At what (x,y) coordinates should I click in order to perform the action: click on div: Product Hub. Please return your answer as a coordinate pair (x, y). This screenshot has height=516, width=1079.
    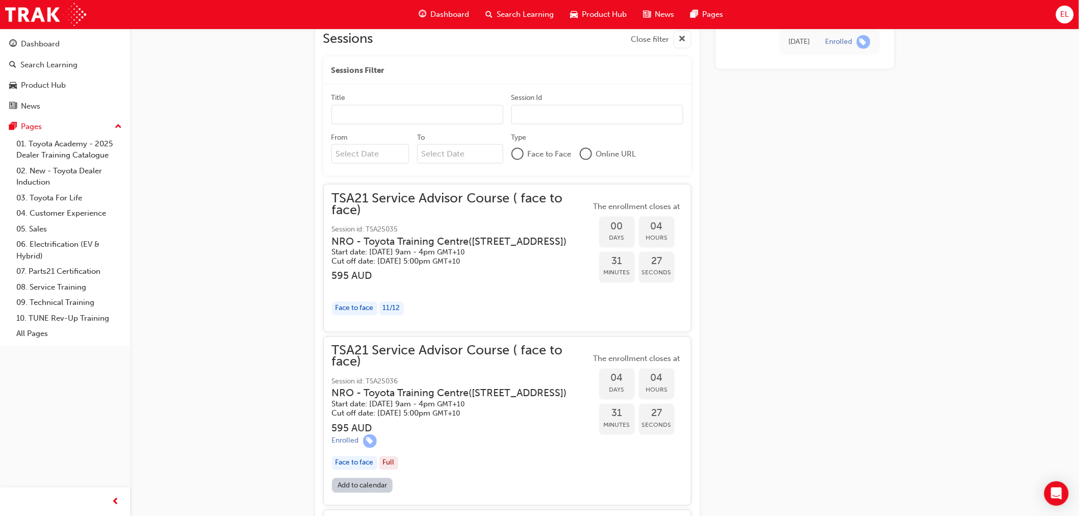
    Looking at the image, I should click on (43, 85).